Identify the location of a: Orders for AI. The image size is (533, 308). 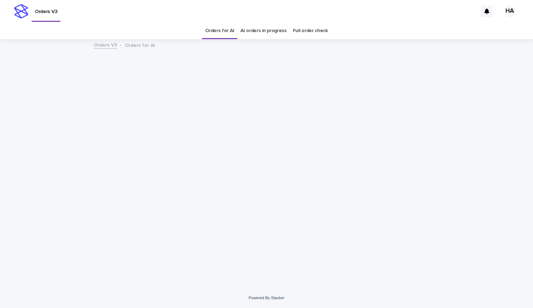
(220, 31).